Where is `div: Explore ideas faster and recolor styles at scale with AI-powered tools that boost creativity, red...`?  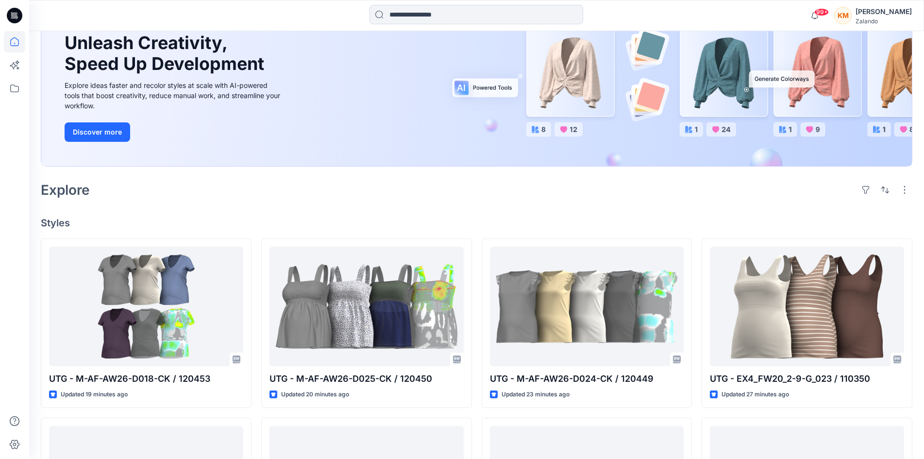
div: Explore ideas faster and recolor styles at scale with AI-powered tools that boost creativity, red... is located at coordinates (174, 95).